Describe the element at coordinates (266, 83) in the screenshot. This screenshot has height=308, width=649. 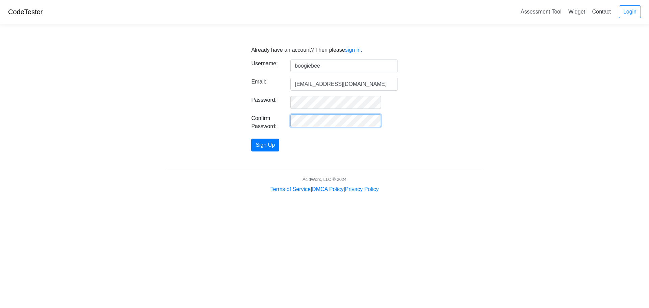
I see `label: Email:` at that location.